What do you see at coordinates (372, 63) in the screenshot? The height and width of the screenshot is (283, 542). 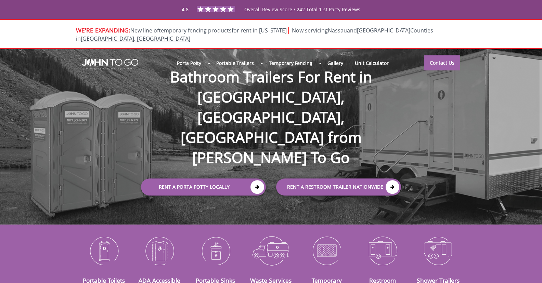 I see `a: Unit Calculator` at bounding box center [372, 63].